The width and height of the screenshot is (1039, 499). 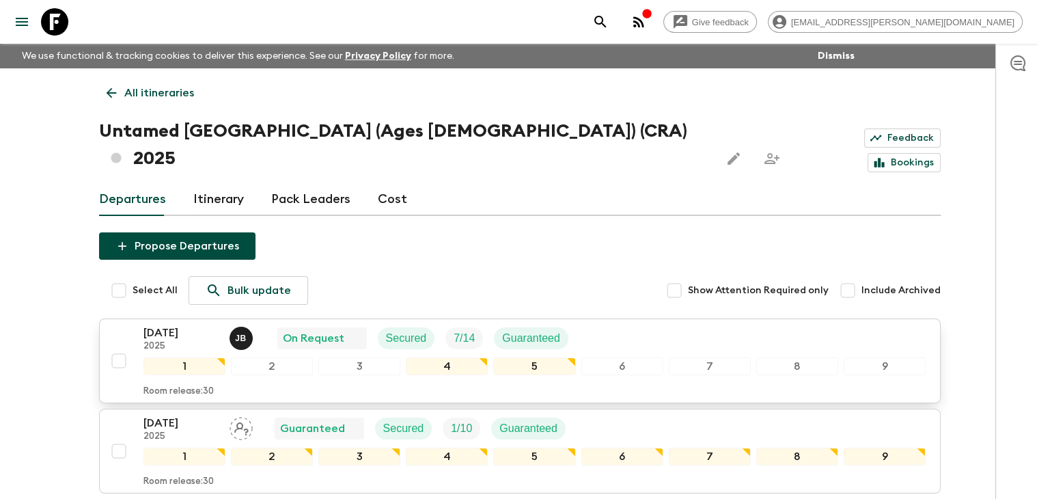 What do you see at coordinates (836, 56) in the screenshot?
I see `button: Dismiss` at bounding box center [836, 56].